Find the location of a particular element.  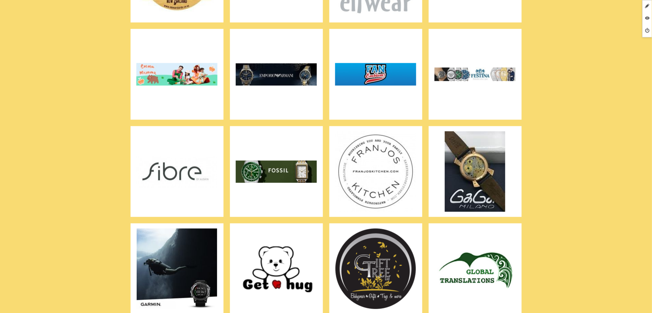

a: EMMA MEMMA is located at coordinates (177, 74).